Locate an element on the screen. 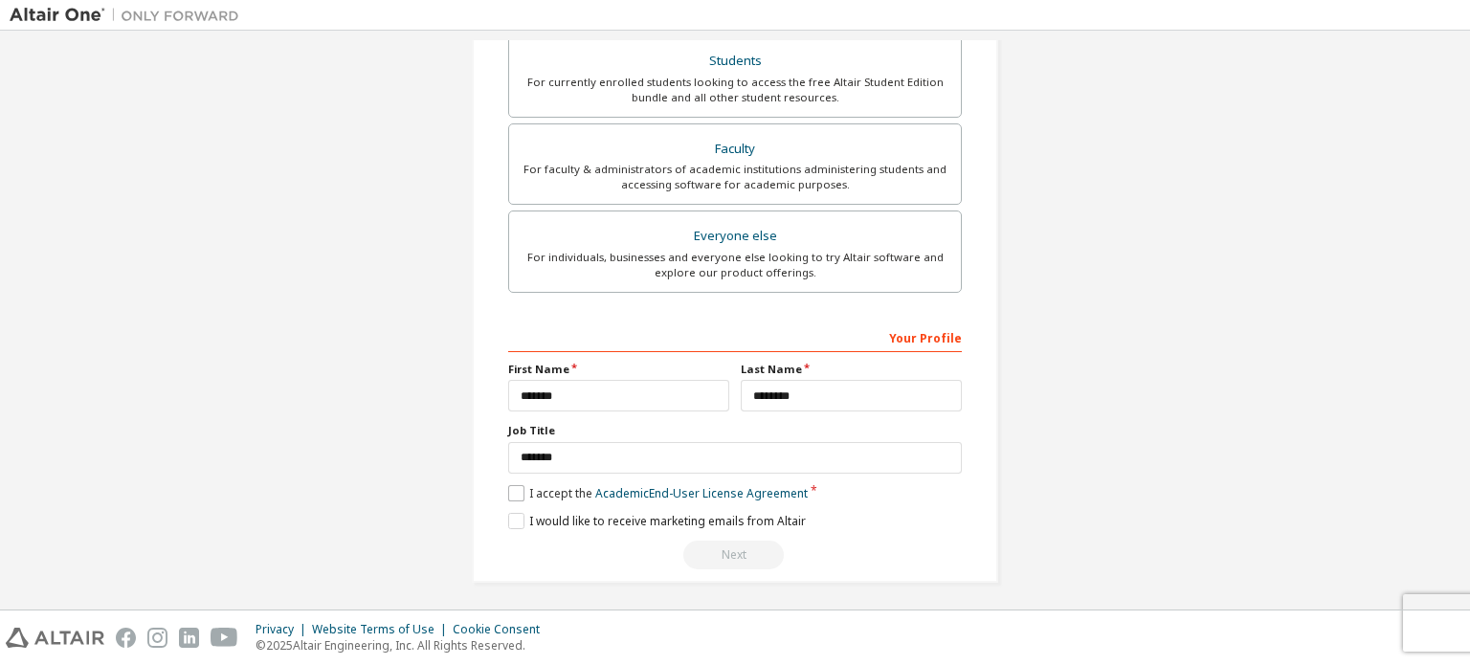 Image resolution: width=1470 pixels, height=665 pixels. img: instagram.svg is located at coordinates (157, 637).